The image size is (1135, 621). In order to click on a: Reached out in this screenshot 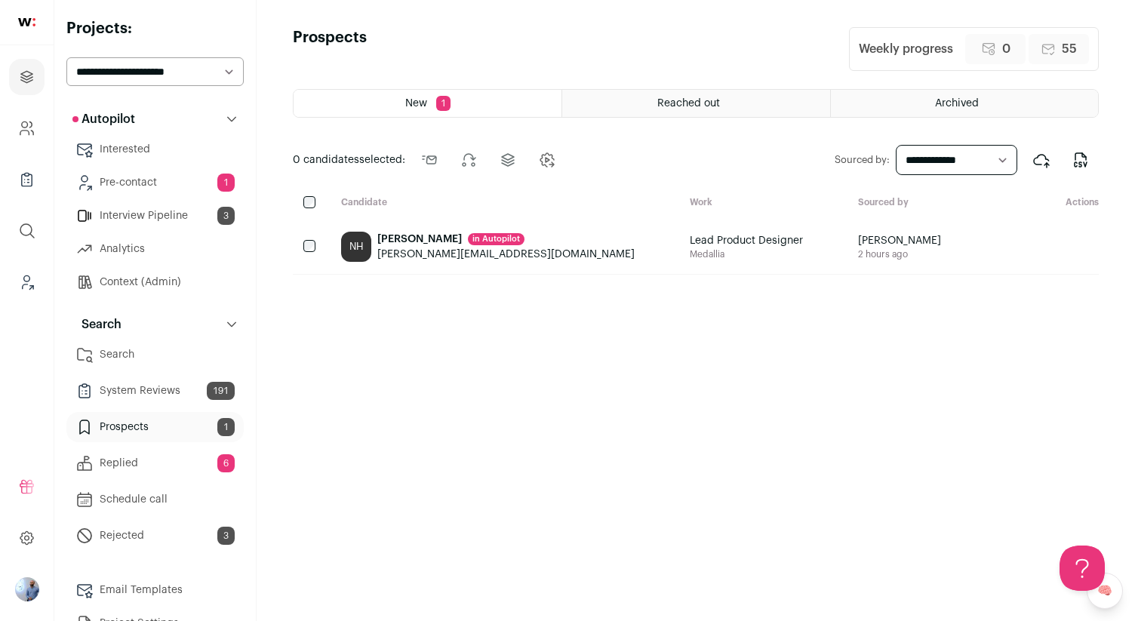, I will do `click(696, 103)`.